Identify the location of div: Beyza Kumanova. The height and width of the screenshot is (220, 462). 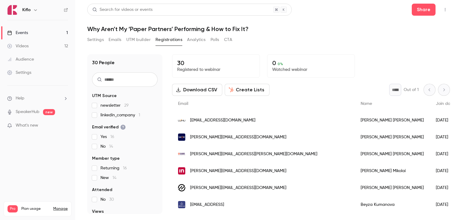
(392, 204).